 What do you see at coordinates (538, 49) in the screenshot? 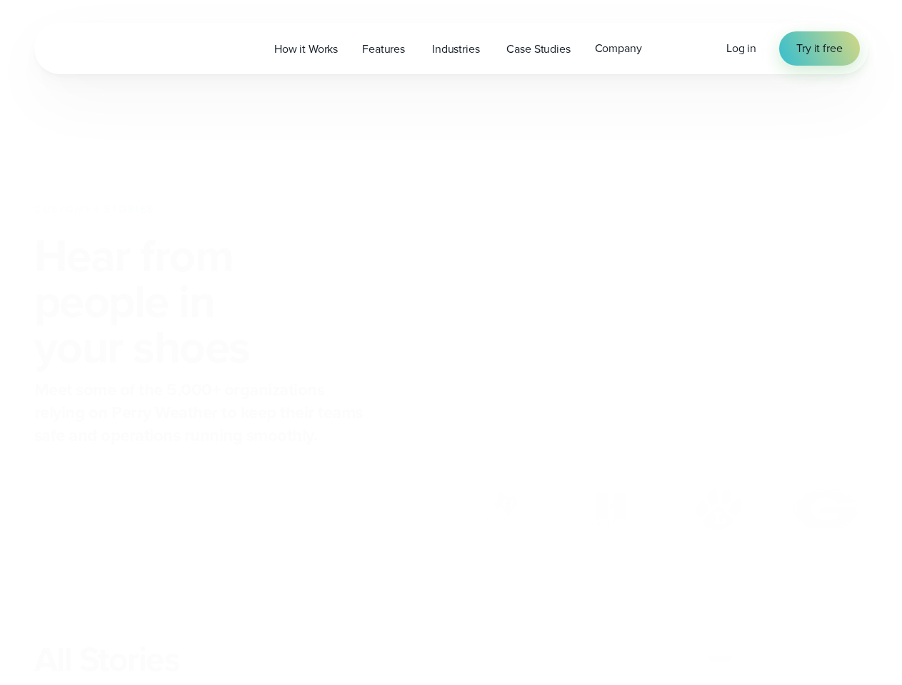
I see `span: Case Studies` at bounding box center [538, 49].